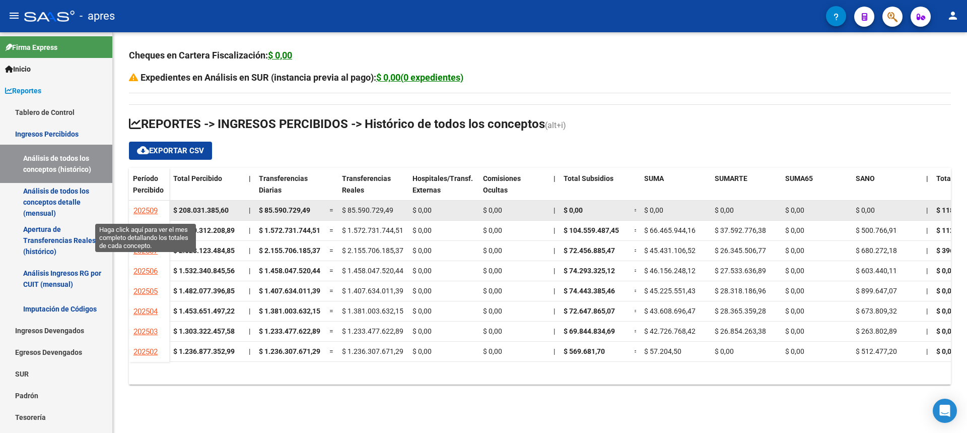 This screenshot has width=967, height=433. What do you see at coordinates (204, 230) in the screenshot?
I see `strong: $ 1.800.312.208,89` at bounding box center [204, 230].